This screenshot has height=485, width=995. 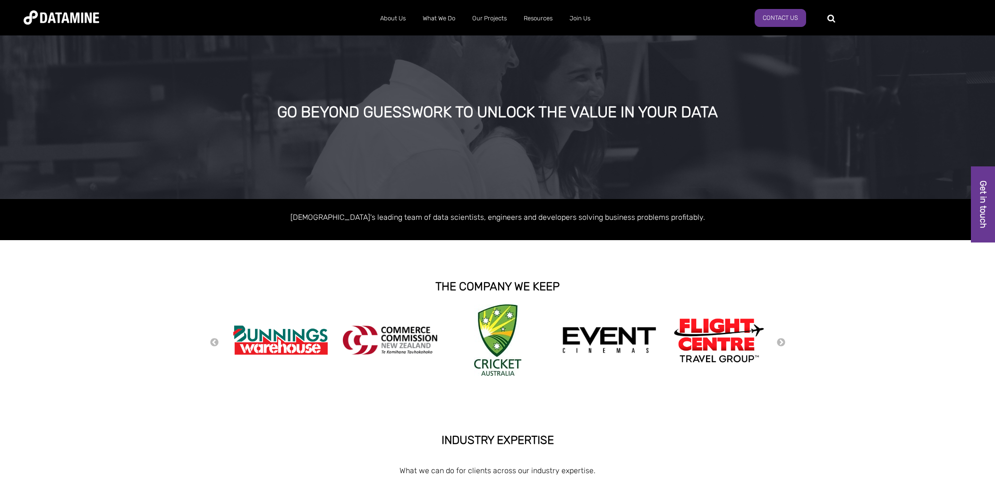 I want to click on a: Resources, so click(x=538, y=18).